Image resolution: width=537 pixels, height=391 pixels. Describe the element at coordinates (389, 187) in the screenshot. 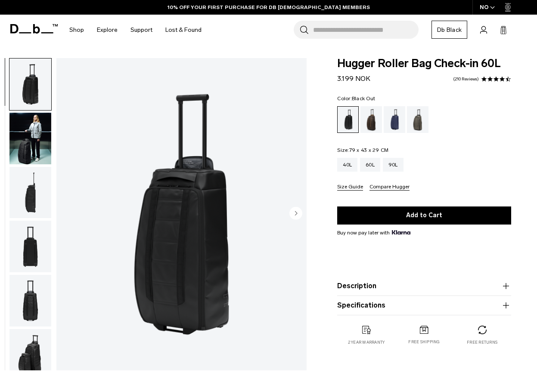

I see `button: Compare Hugger` at that location.